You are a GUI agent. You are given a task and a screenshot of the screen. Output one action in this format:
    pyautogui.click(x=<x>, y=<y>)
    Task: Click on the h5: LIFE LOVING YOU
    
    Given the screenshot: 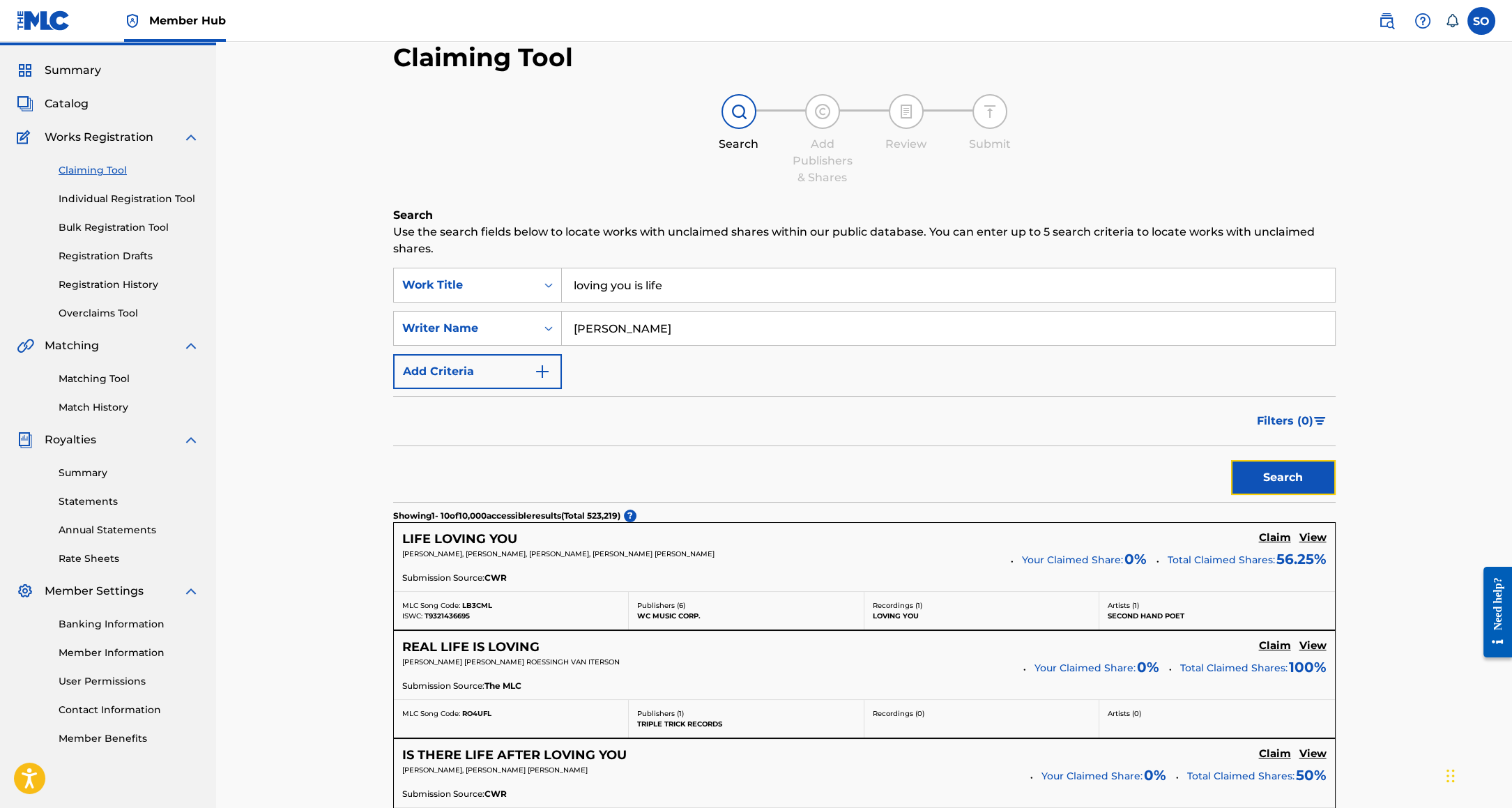 What is the action you would take?
    pyautogui.click(x=460, y=539)
    